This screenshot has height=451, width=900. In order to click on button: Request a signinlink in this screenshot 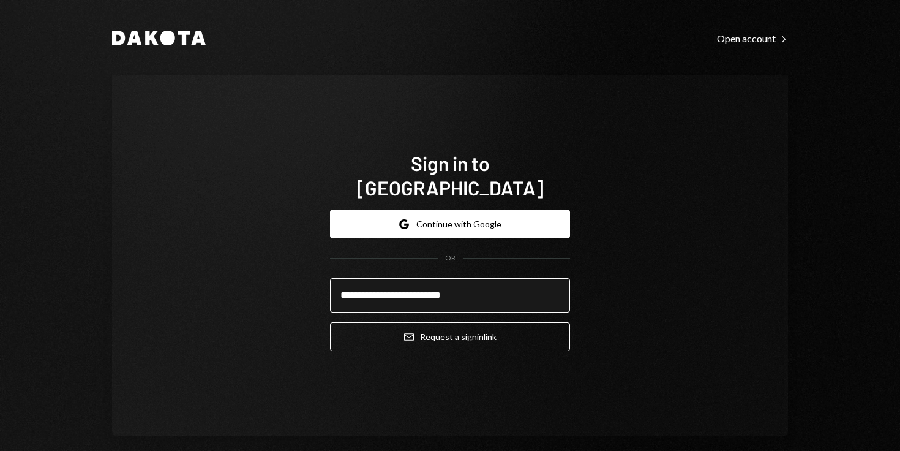, I will do `click(450, 336)`.